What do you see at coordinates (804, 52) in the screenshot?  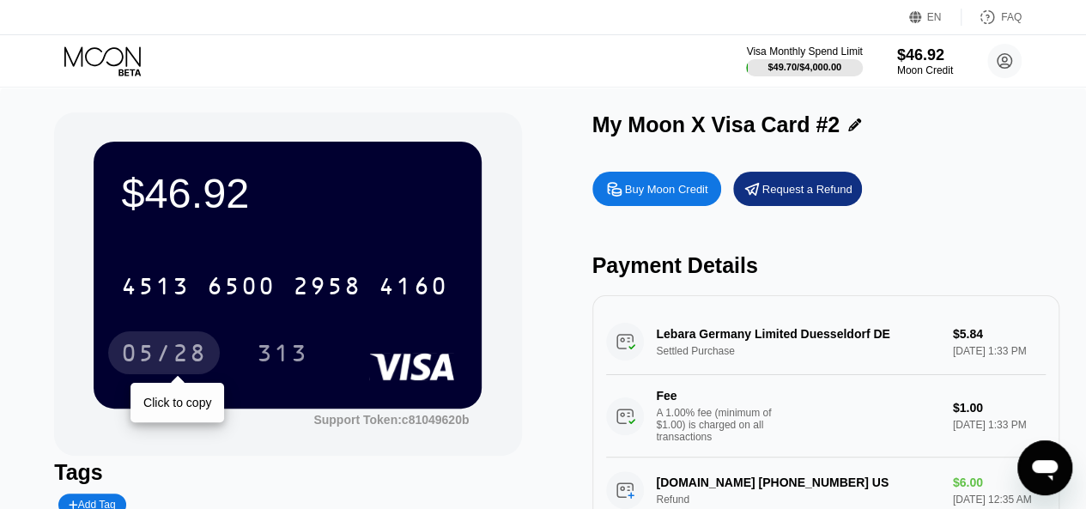 I see `div: Visa Monthly Spend Limit` at bounding box center [804, 52].